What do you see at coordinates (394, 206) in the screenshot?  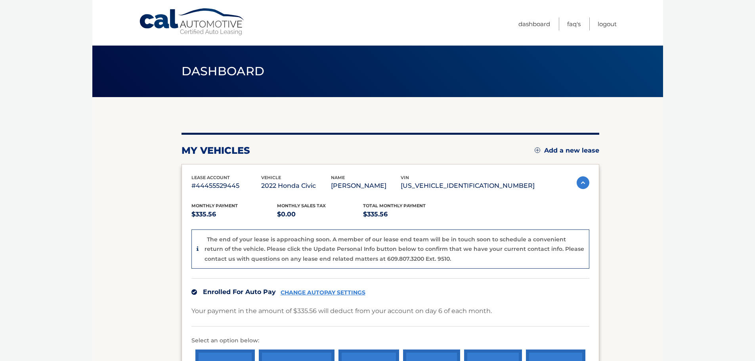 I see `span: Total Monthly Payment` at bounding box center [394, 206].